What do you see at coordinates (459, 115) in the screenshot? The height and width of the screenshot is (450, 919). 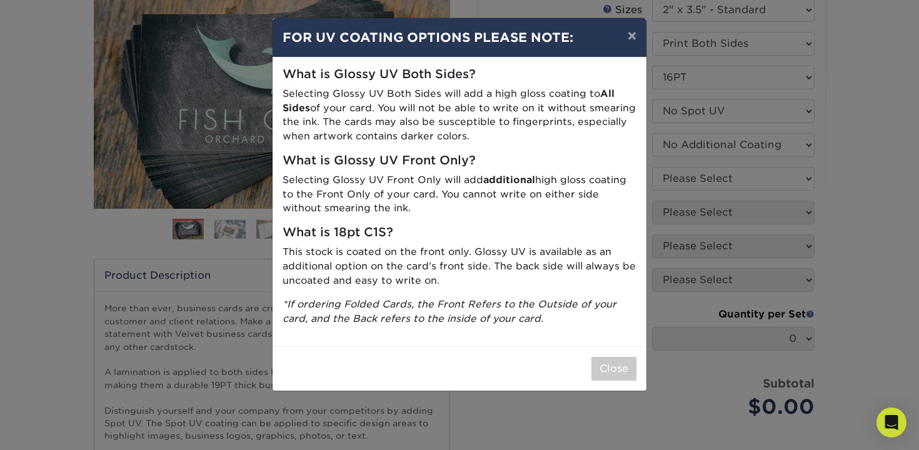 I see `p: Selecting Glossy UV Both Sides will add a high gloss coating to of your card. You will not be abl...` at bounding box center [459, 115].